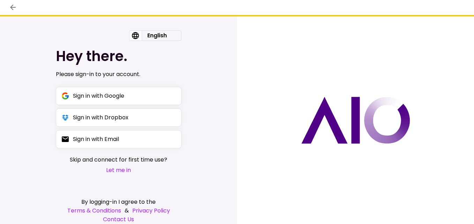  What do you see at coordinates (96, 139) in the screenshot?
I see `div: Sign in with Email` at bounding box center [96, 139].